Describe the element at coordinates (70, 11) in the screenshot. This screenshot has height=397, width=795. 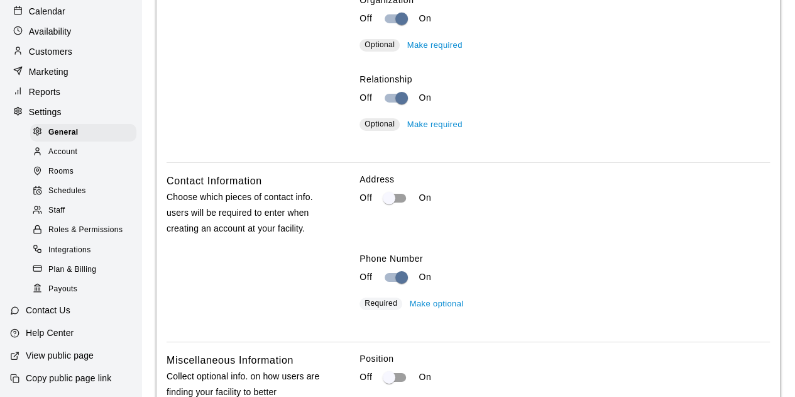
I see `a: Calendar` at that location.